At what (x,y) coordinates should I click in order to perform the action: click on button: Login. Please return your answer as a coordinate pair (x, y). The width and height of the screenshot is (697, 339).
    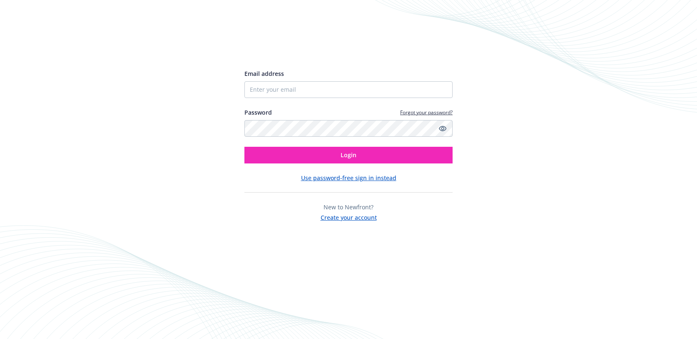
    Looking at the image, I should click on (349, 155).